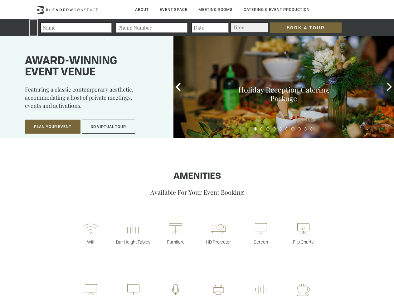 The width and height of the screenshot is (394, 299). What do you see at coordinates (197, 192) in the screenshot?
I see `p: Available For Your Event Booking` at bounding box center [197, 192].